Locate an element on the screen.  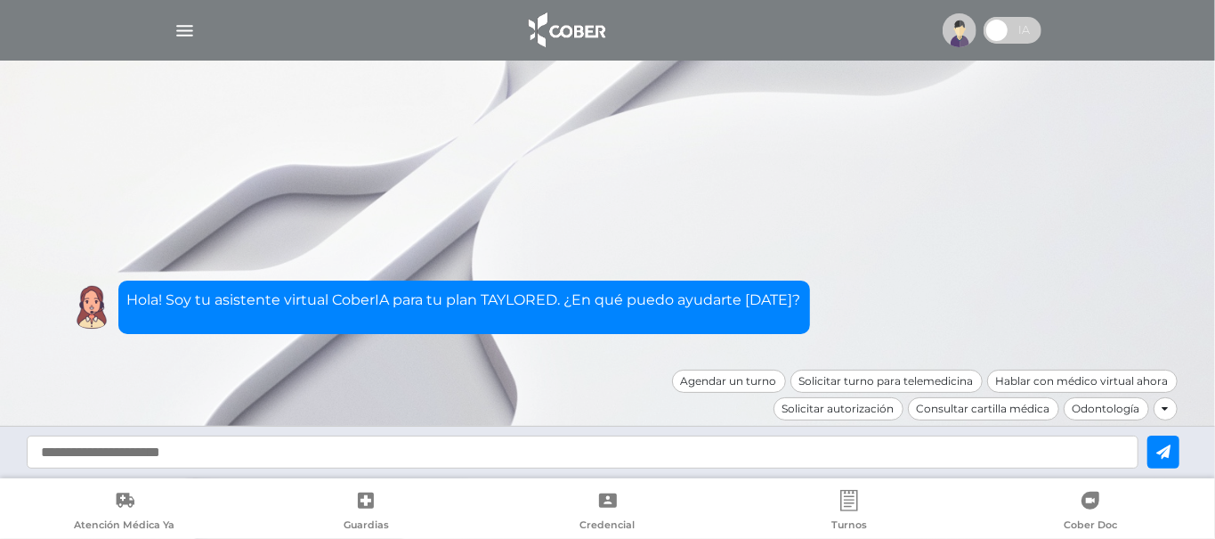
div: Hablar con médico virtual ahora is located at coordinates (1083, 381).